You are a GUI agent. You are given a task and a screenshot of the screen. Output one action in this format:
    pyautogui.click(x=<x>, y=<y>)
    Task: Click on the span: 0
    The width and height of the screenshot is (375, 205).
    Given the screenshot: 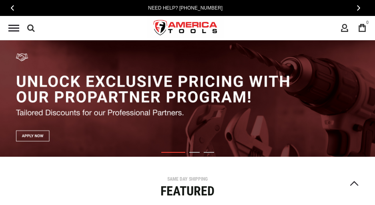 What is the action you would take?
    pyautogui.click(x=367, y=22)
    